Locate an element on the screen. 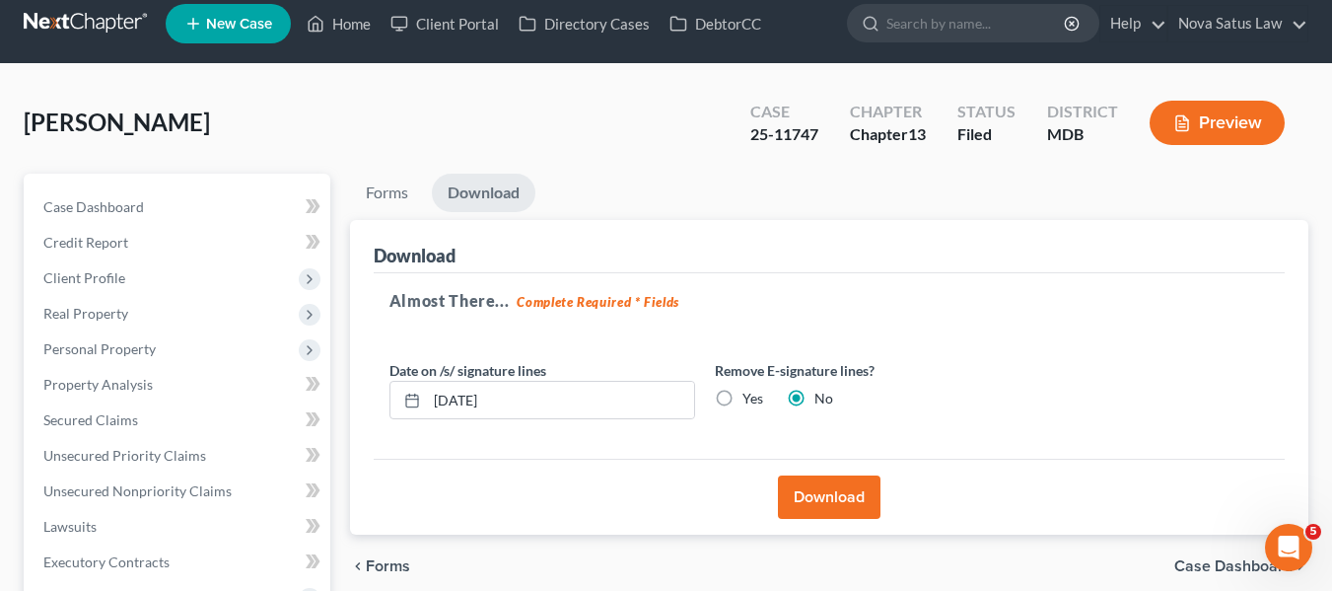  a: Case Dashboard chevron_right is located at coordinates (1241, 566).